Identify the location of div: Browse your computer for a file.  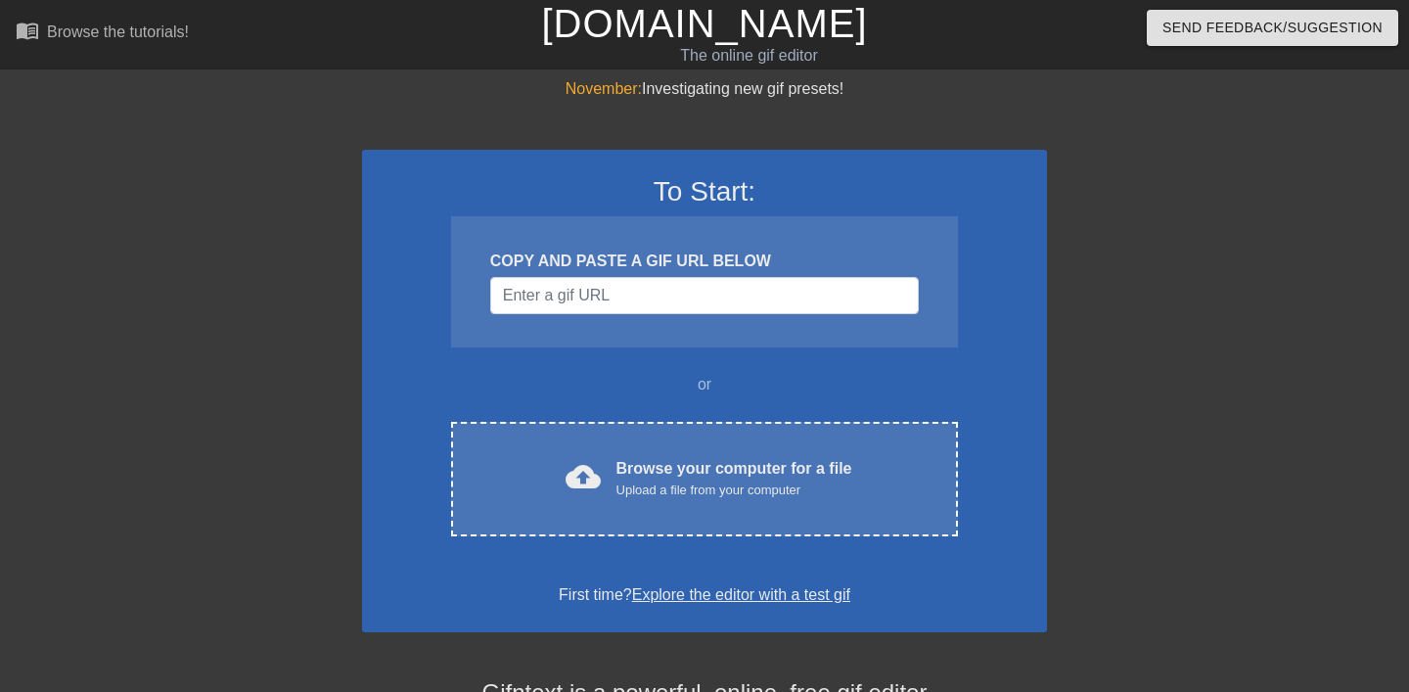
(734, 478).